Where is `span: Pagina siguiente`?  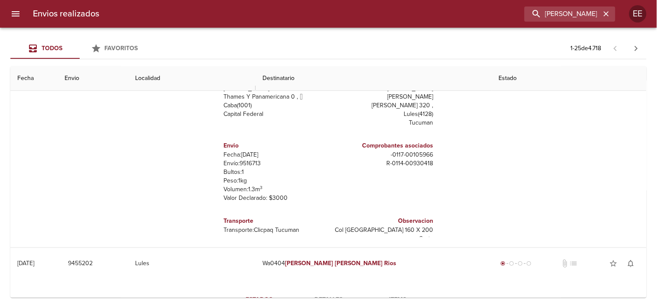
span: Pagina siguiente is located at coordinates (636, 48).